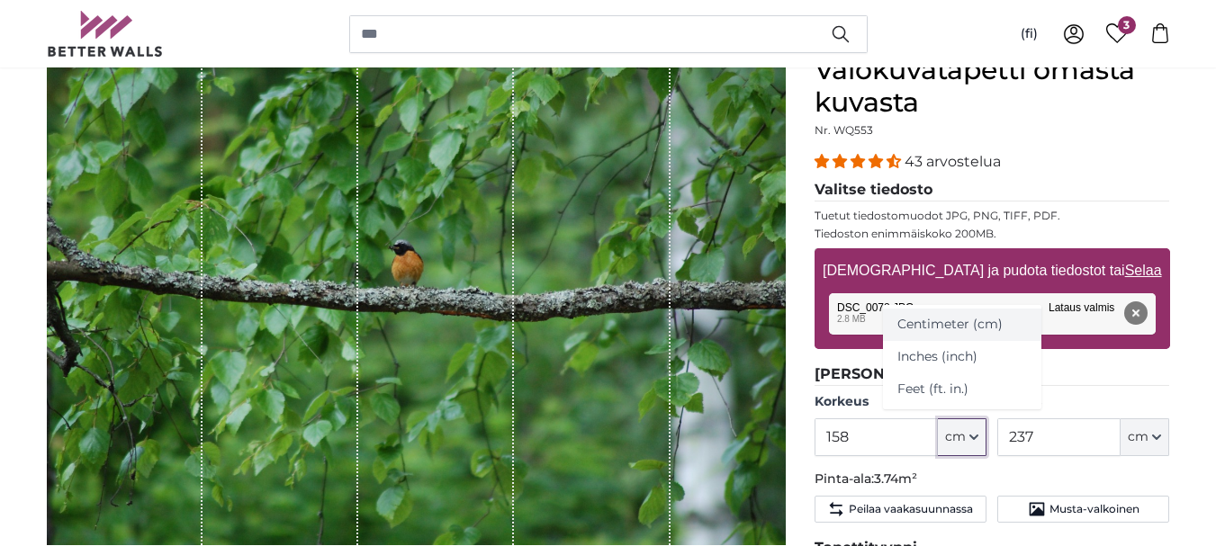 This screenshot has width=1216, height=546. Describe the element at coordinates (992, 234) in the screenshot. I see `p: Tiedoston enimmäiskoko 200MB.` at that location.